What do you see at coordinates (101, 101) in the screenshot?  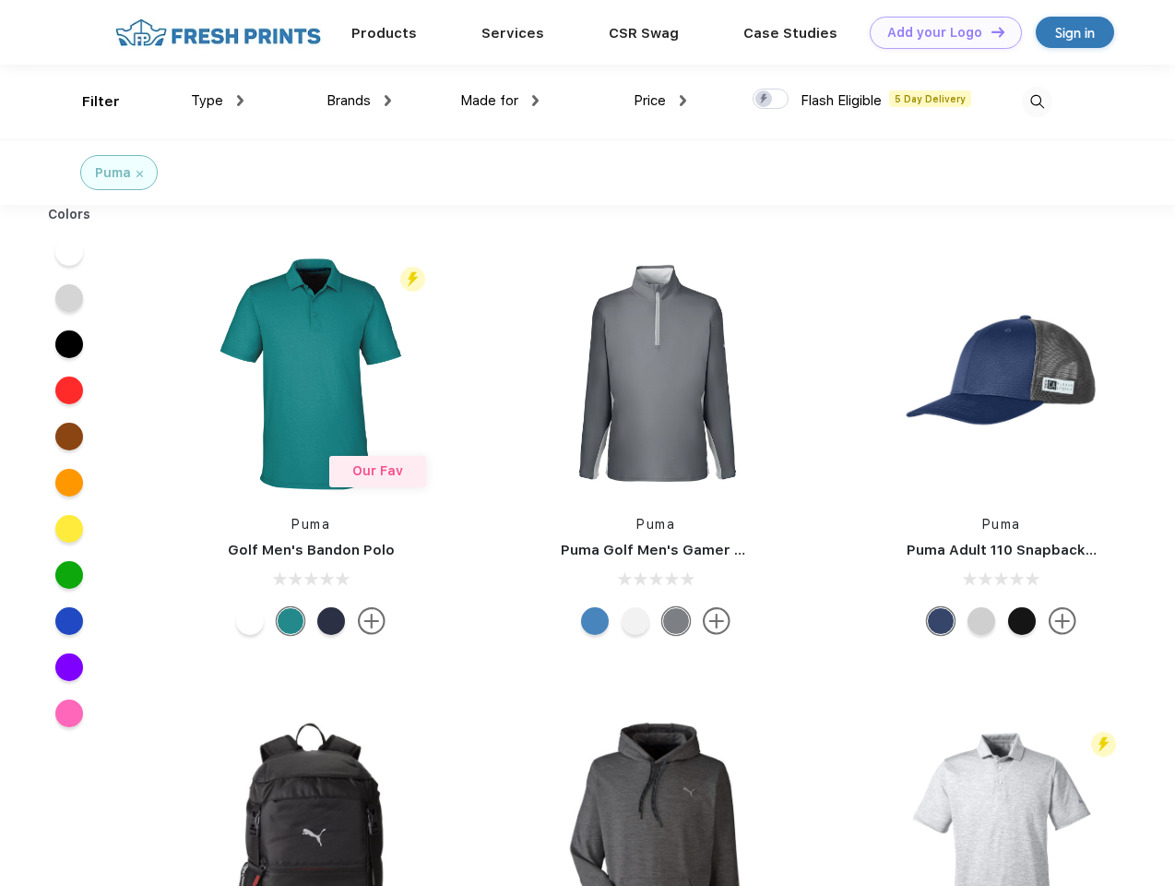 I see `div: Filter` at bounding box center [101, 101].